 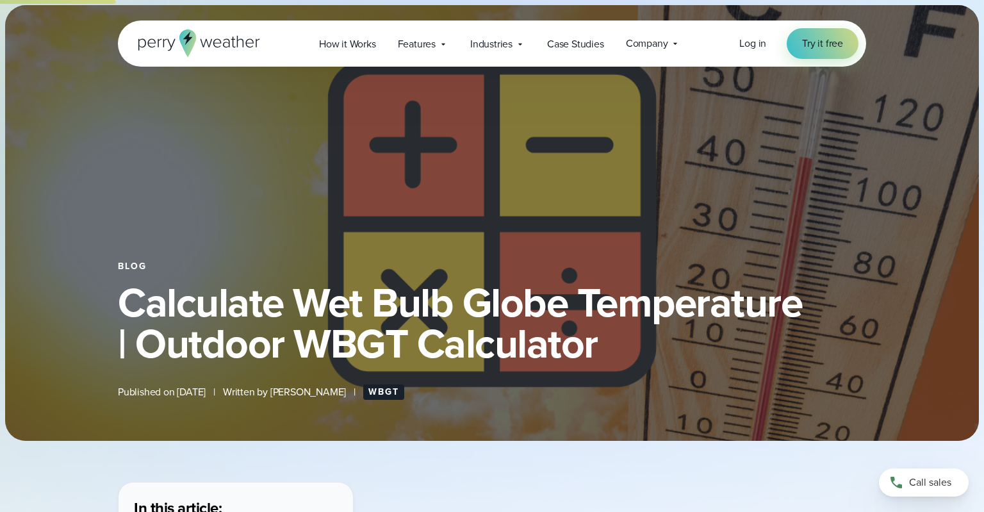 What do you see at coordinates (491, 44) in the screenshot?
I see `span: Industries` at bounding box center [491, 44].